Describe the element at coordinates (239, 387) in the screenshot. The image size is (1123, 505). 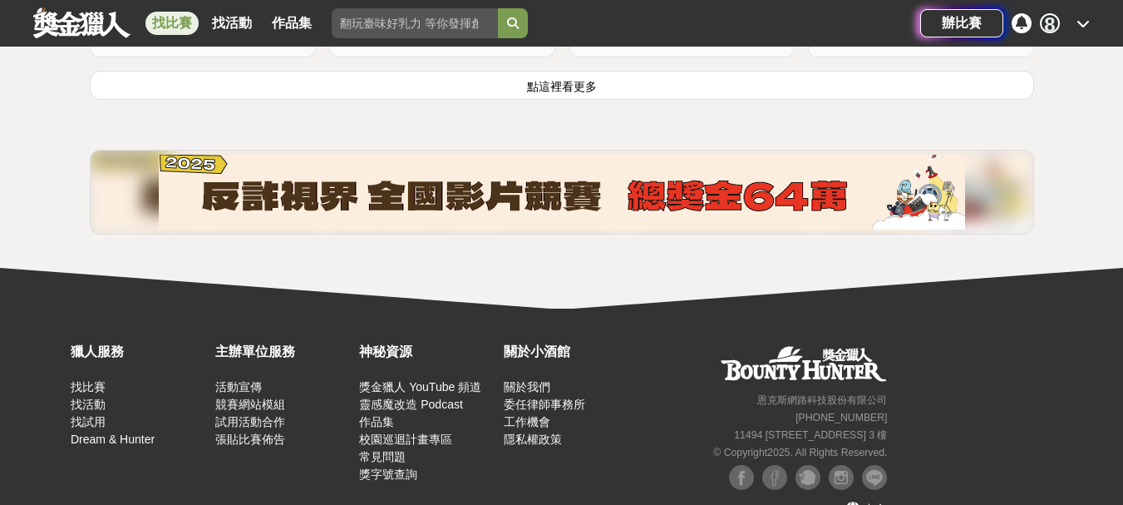
I see `a: 活動宣傳` at that location.